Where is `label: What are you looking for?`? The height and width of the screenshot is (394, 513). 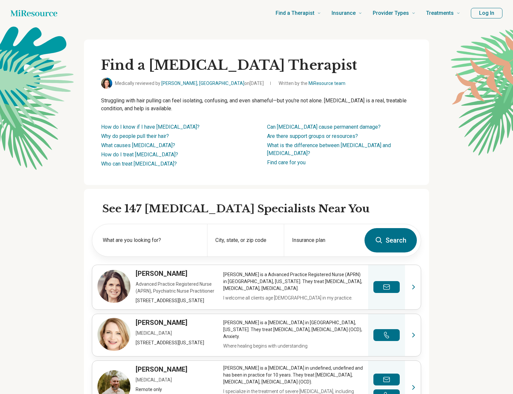
label: What are you looking for? is located at coordinates (151, 241).